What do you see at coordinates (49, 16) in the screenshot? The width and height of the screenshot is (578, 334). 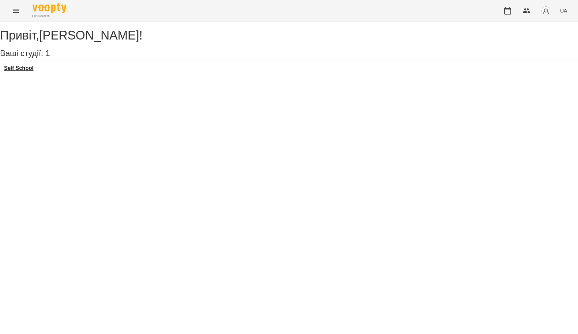 I see `span: For Business` at bounding box center [49, 16].